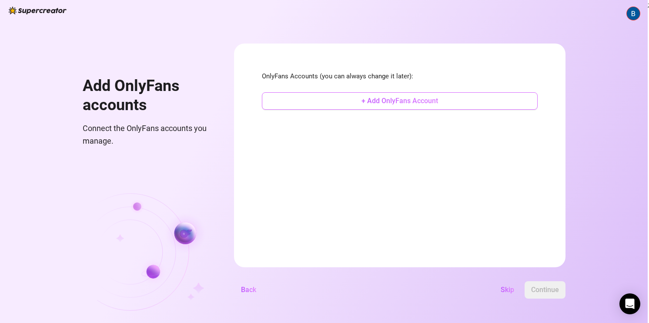  What do you see at coordinates (148, 134) in the screenshot?
I see `span: Connect the OnlyFans accounts you manage.` at bounding box center [148, 134].